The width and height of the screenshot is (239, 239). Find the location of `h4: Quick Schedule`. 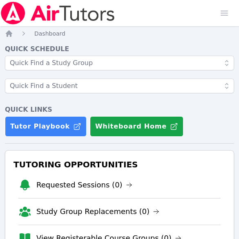

h4: Quick Schedule is located at coordinates (119, 49).